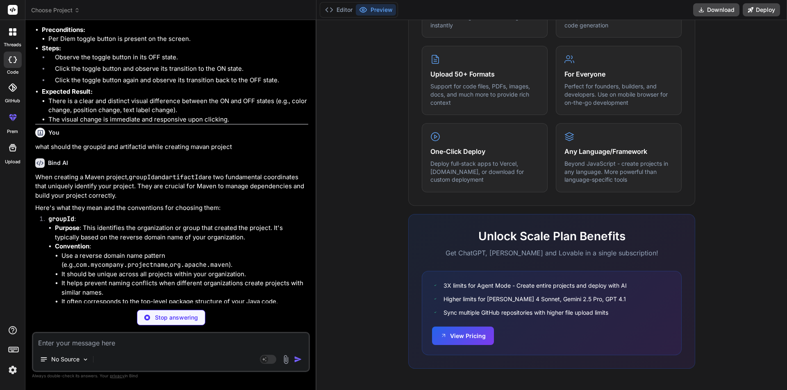 The width and height of the screenshot is (787, 390). What do you see at coordinates (199, 265) in the screenshot?
I see `code: org.apache.maven` at bounding box center [199, 265].